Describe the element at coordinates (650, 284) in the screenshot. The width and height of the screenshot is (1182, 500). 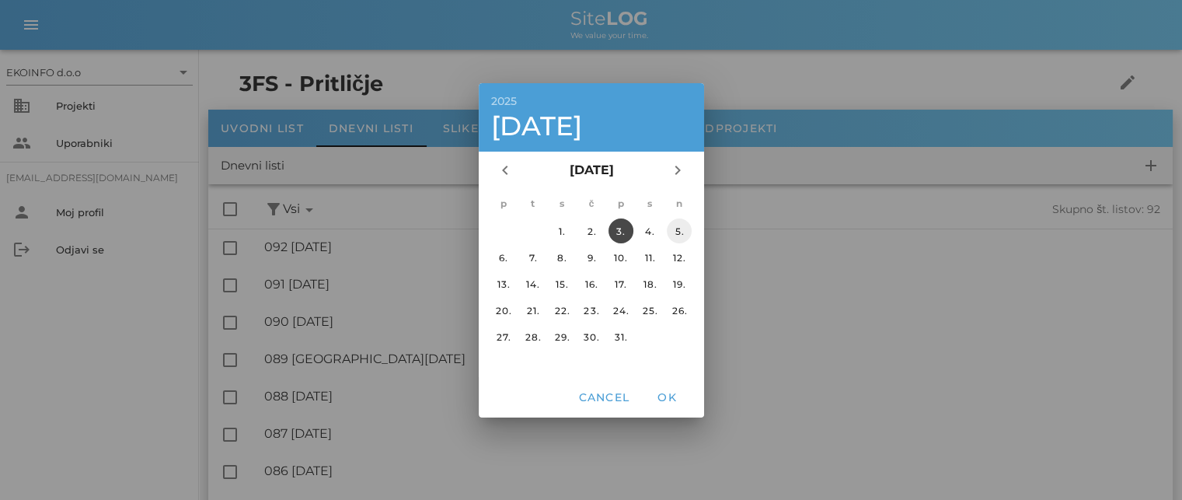
I see `button: 18.` at that location.